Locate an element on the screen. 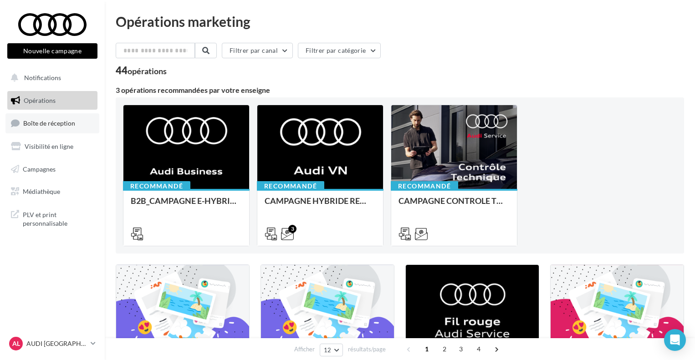 This screenshot has height=360, width=695. div: Opérations marketing is located at coordinates (400, 21).